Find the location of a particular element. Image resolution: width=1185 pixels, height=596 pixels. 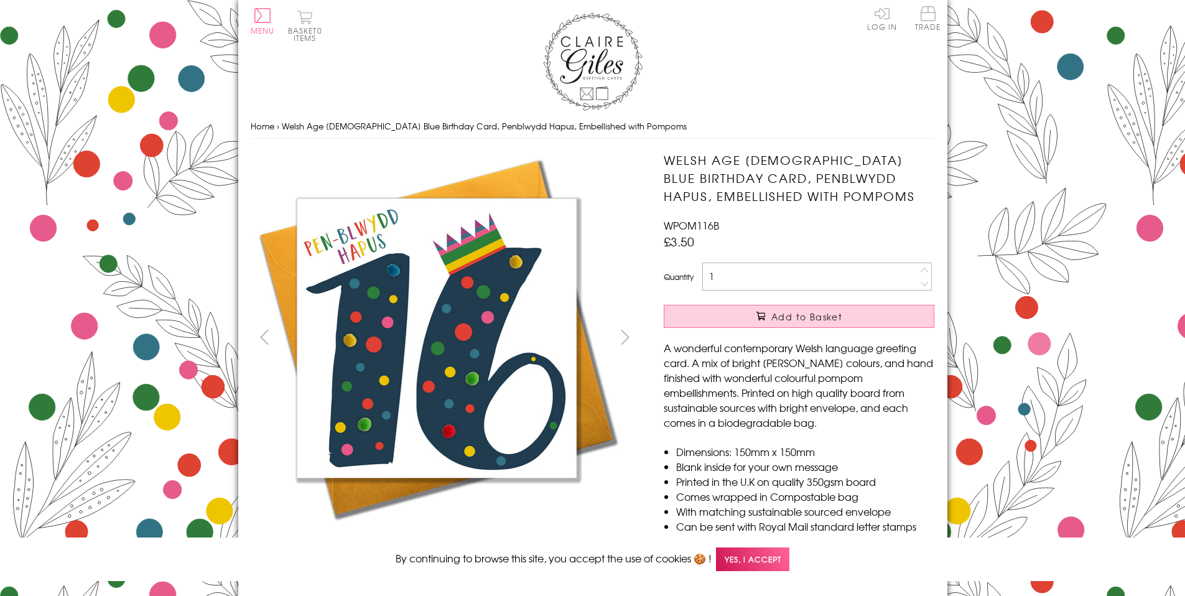

a: Log In is located at coordinates (882, 18).